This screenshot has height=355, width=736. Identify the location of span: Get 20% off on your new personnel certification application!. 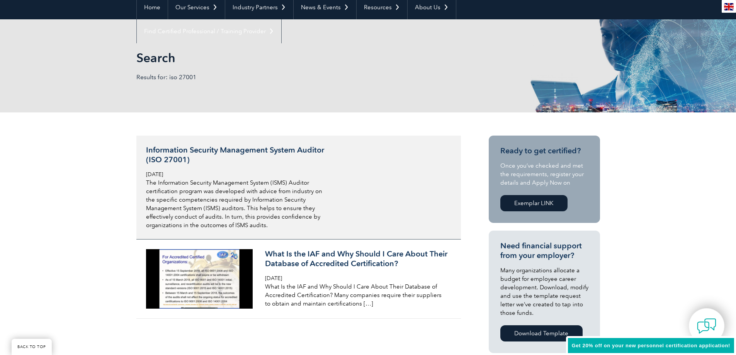
(651, 345).